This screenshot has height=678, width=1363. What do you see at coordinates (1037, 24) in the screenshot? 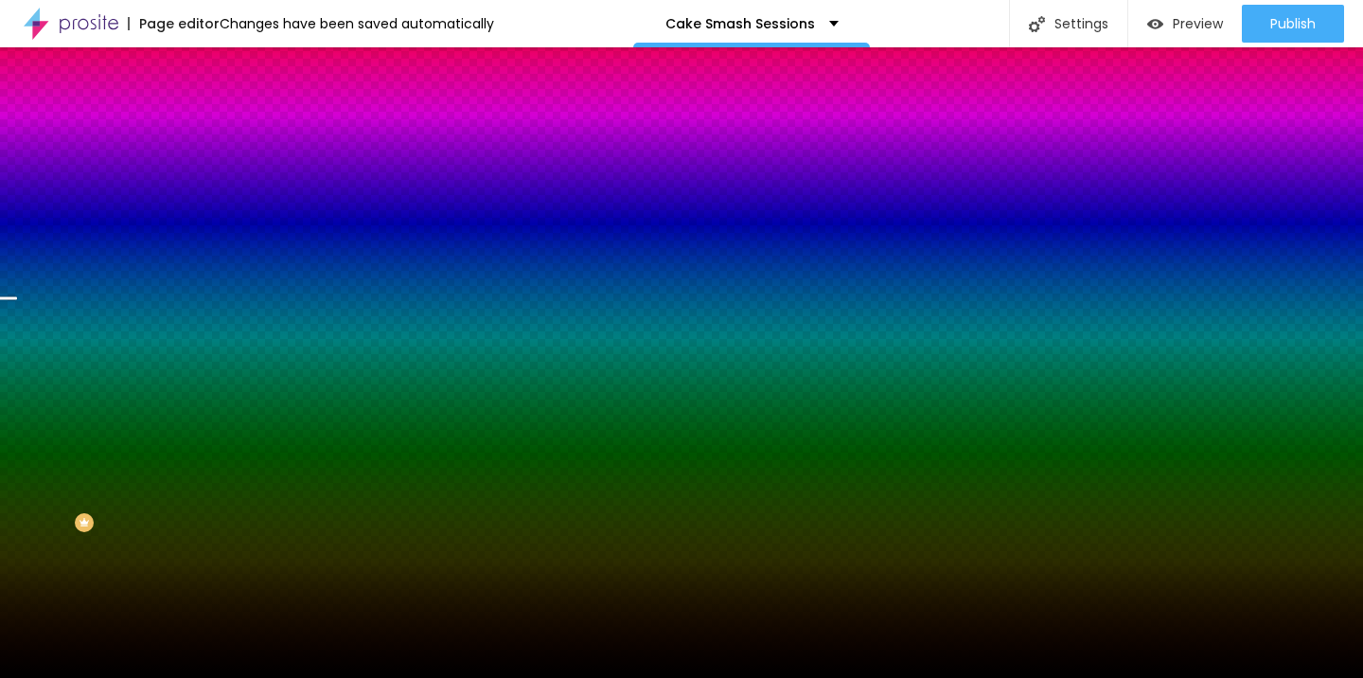
I see `img: Icone` at bounding box center [1037, 24].